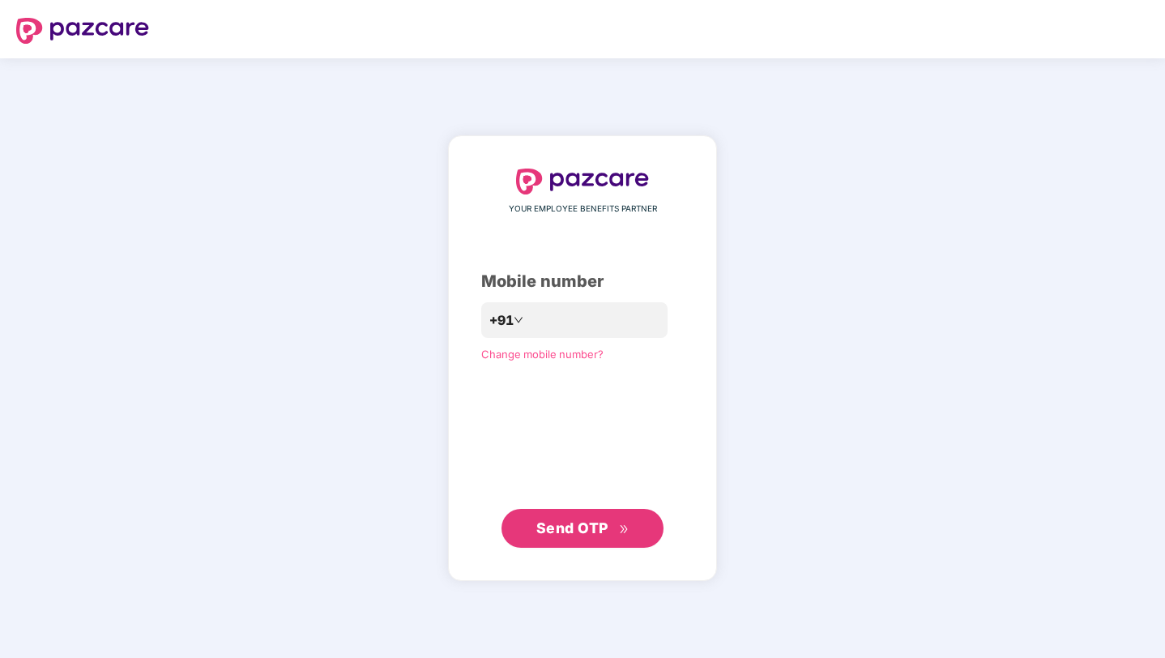 The image size is (1165, 658). What do you see at coordinates (518, 320) in the screenshot?
I see `span: down` at bounding box center [518, 320].